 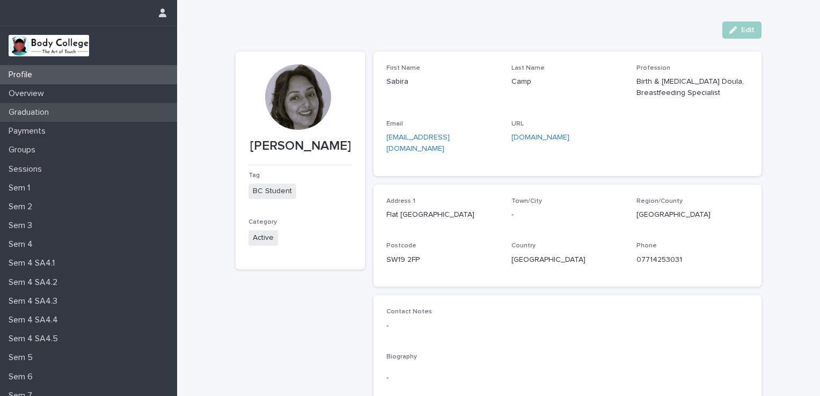 I want to click on p: Sem 4, so click(x=23, y=244).